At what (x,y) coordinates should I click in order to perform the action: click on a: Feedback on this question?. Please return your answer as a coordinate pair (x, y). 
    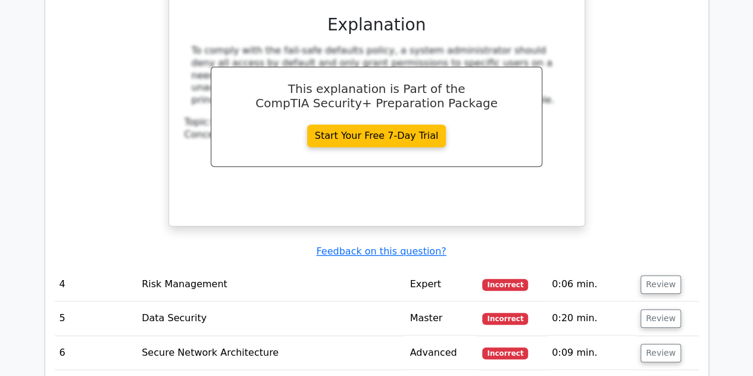
    Looking at the image, I should click on (381, 251).